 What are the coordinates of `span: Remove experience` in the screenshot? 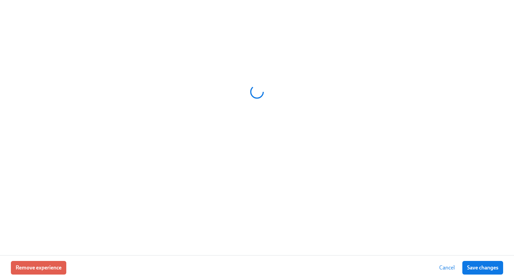 It's located at (38, 268).